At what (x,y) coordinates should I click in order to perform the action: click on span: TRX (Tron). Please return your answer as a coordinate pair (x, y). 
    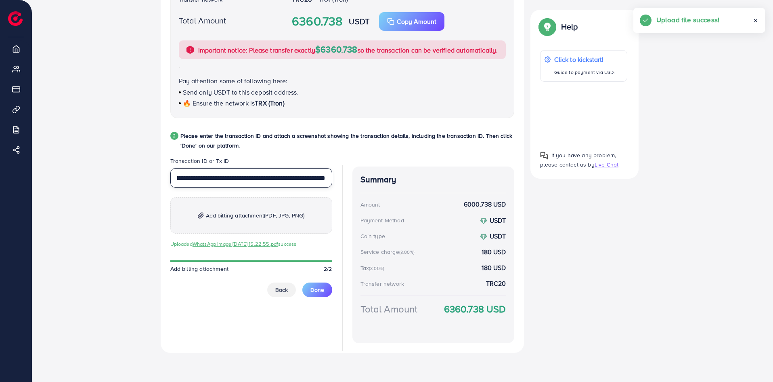
    Looking at the image, I should click on (270, 103).